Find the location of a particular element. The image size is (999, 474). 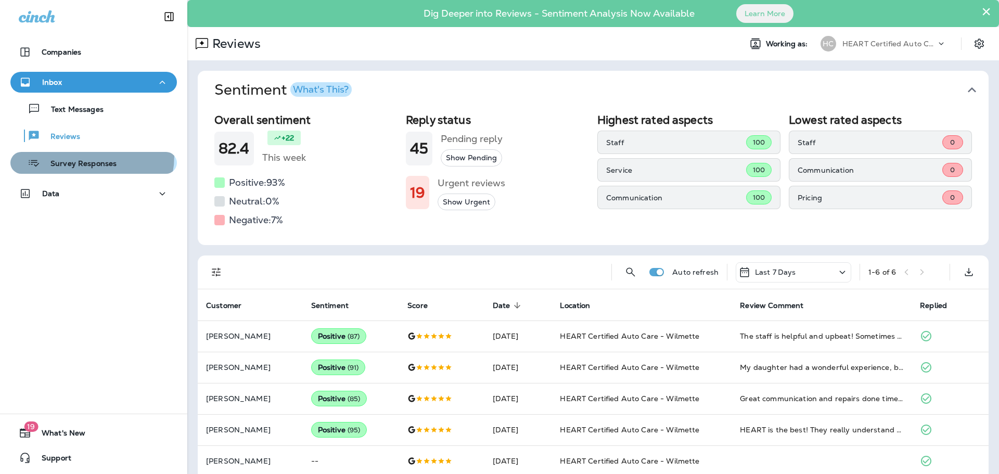

div: HC is located at coordinates (828, 44).